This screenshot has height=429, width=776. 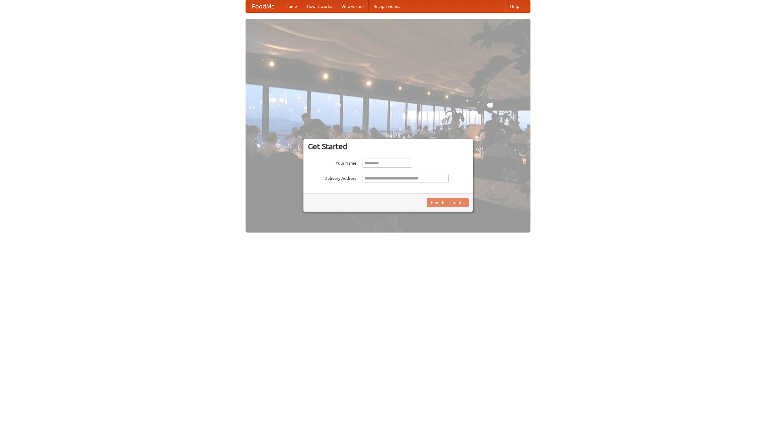 I want to click on a: Who we are, so click(x=352, y=6).